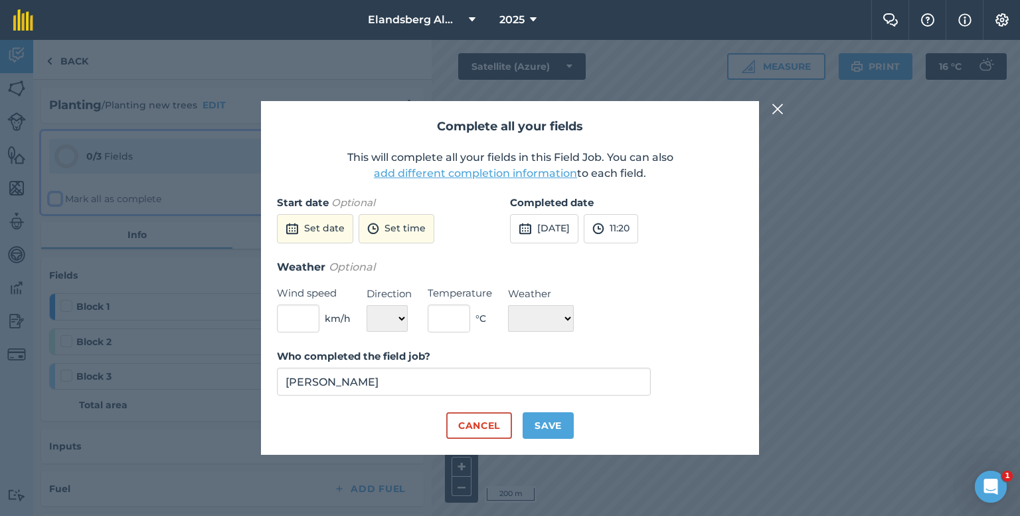 Image resolution: width=1020 pixels, height=516 pixels. What do you see at coordinates (510, 126) in the screenshot?
I see `h2: Complete all your fields` at bounding box center [510, 126].